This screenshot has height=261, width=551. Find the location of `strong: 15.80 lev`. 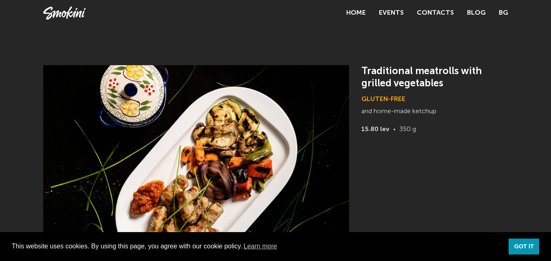

strong: 15.80 lev is located at coordinates (375, 130).